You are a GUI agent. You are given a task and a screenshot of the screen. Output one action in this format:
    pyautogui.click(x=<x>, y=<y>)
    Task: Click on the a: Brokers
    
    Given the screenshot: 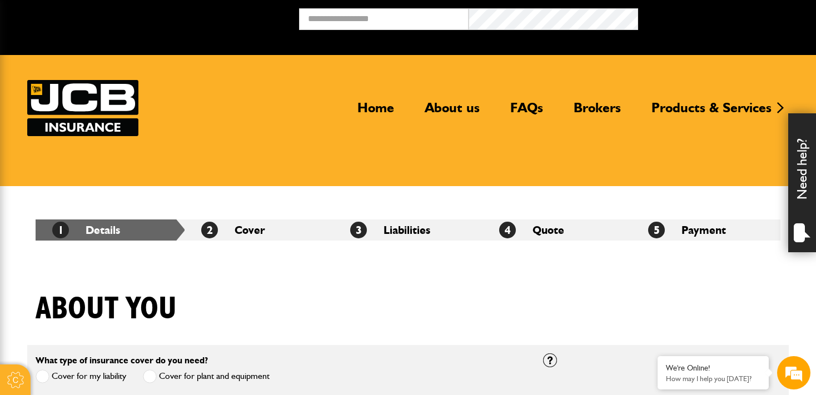 What is the action you would take?
    pyautogui.click(x=597, y=112)
    